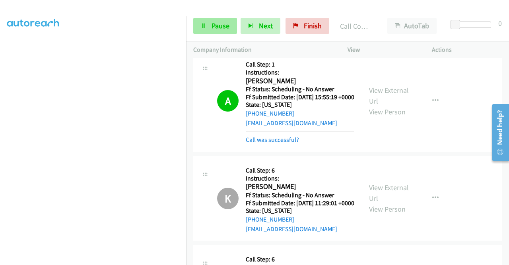 Image resolution: width=509 pixels, height=265 pixels. What do you see at coordinates (220, 25) in the screenshot?
I see `span: Pause` at bounding box center [220, 25].